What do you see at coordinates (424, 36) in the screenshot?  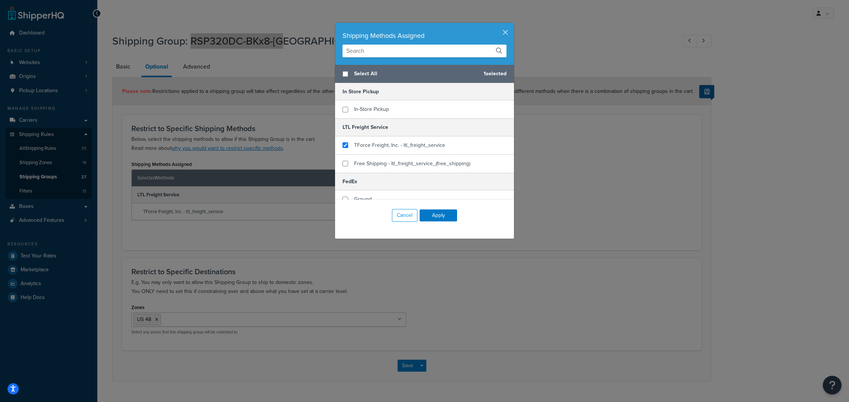 I see `div: Shipping Methods Assigned` at bounding box center [424, 36].